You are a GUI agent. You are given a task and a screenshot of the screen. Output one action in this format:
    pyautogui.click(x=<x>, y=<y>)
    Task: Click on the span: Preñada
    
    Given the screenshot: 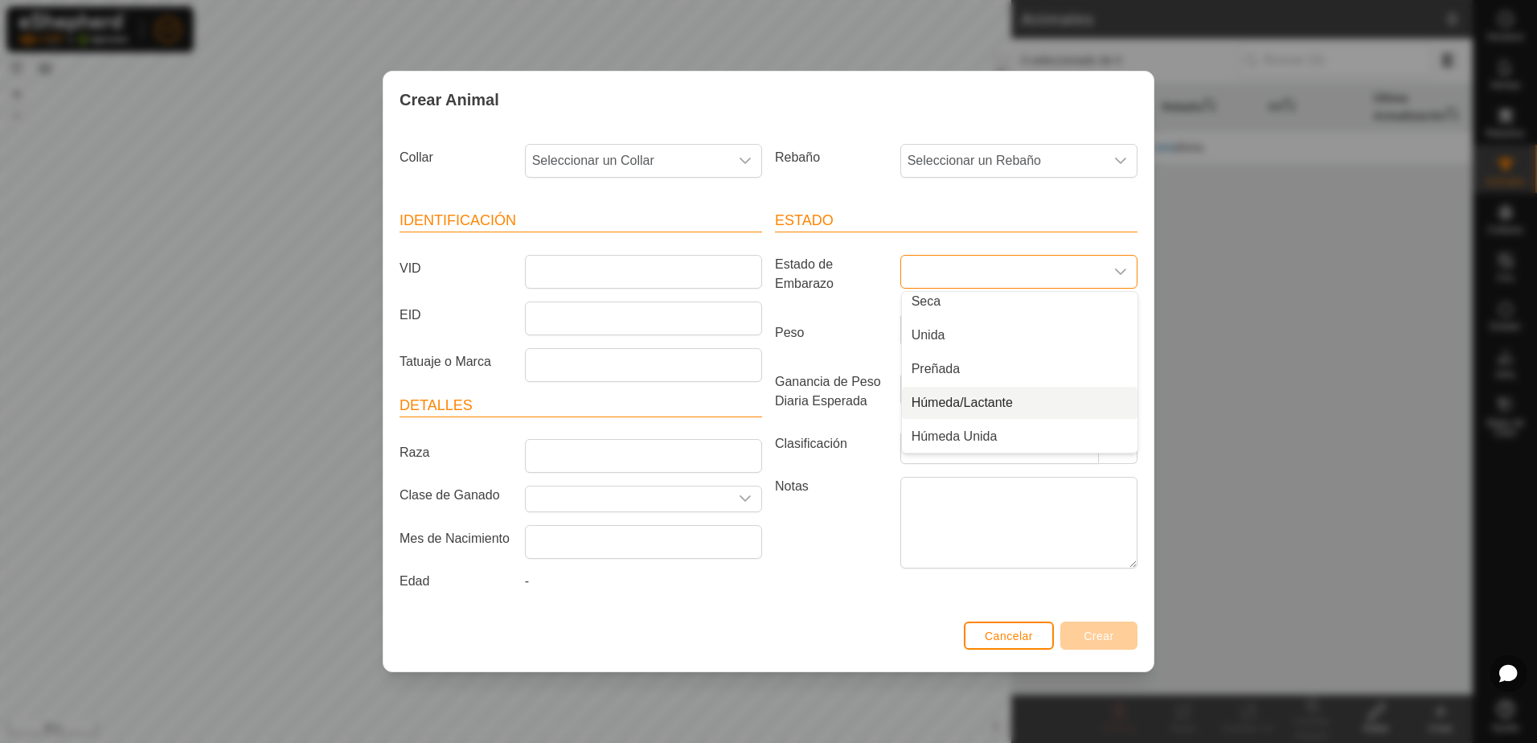 What is the action you would take?
    pyautogui.click(x=936, y=369)
    